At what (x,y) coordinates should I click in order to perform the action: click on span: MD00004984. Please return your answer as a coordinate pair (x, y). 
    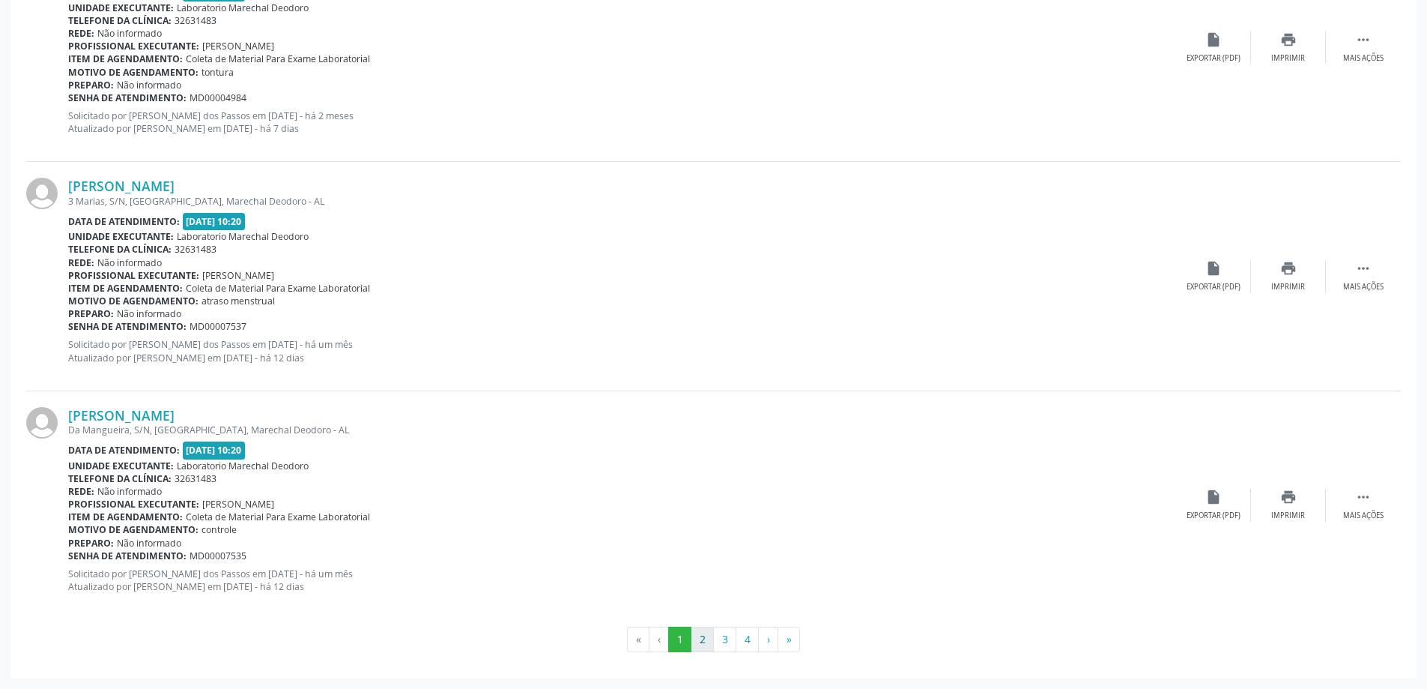
    Looking at the image, I should click on (218, 97).